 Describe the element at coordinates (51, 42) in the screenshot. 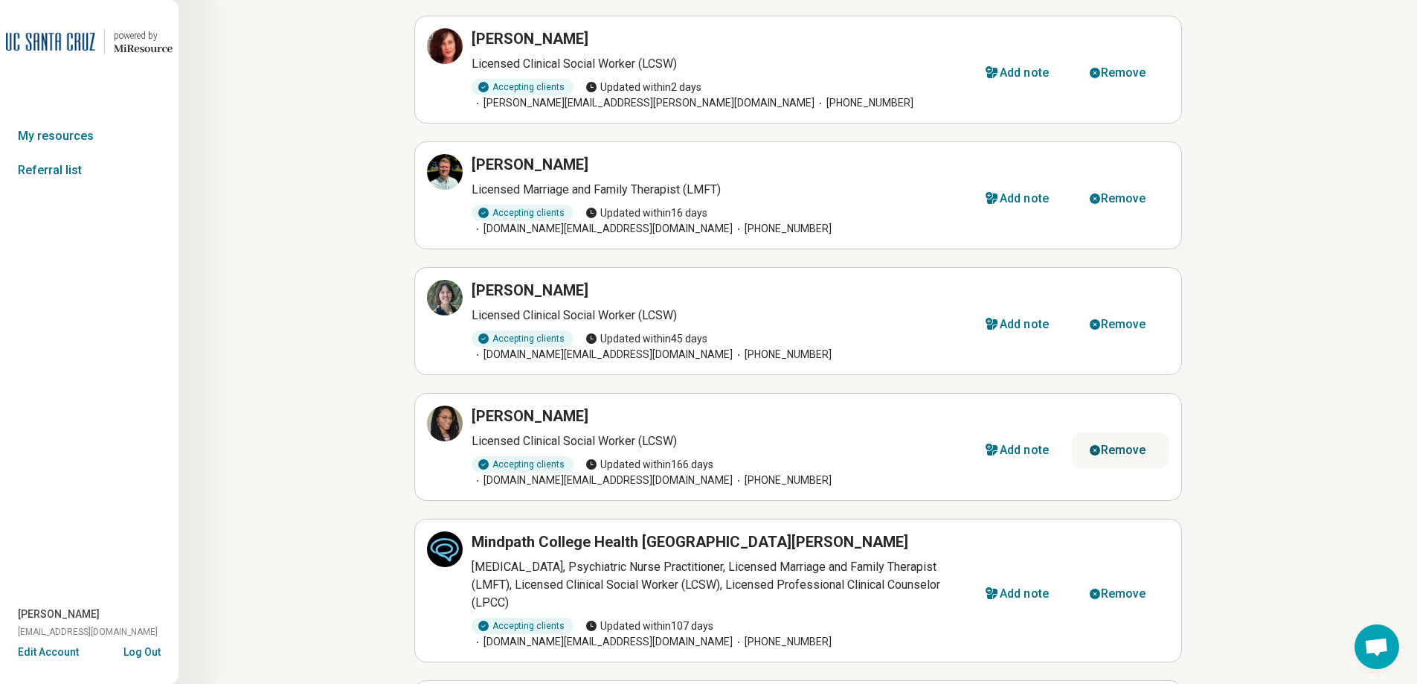

I see `img: University of California at Santa Cruz` at that location.